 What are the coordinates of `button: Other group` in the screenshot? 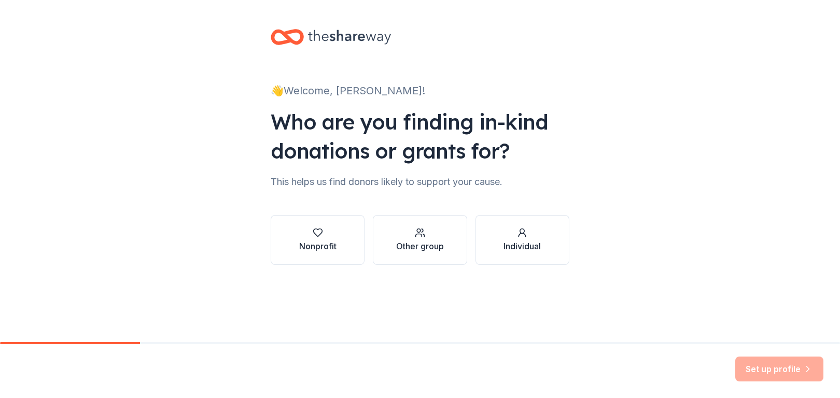 It's located at (419, 240).